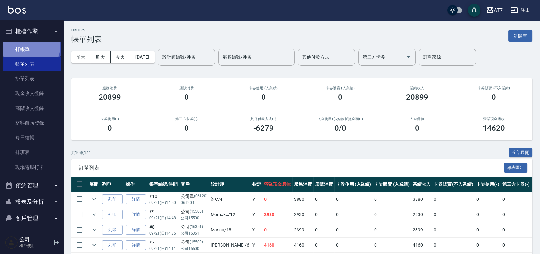  I want to click on img: Person, so click(11, 242).